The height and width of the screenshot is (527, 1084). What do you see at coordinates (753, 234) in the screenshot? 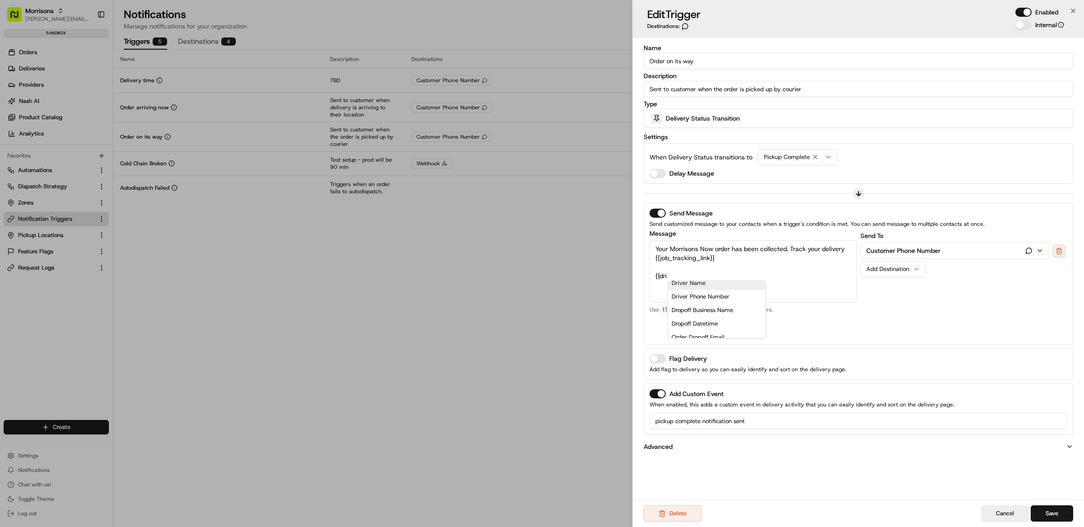
I see `label: Message` at bounding box center [753, 234].